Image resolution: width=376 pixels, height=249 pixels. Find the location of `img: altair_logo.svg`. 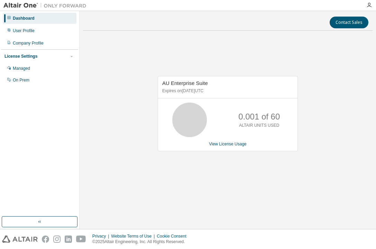

img: altair_logo.svg is located at coordinates (20, 239).